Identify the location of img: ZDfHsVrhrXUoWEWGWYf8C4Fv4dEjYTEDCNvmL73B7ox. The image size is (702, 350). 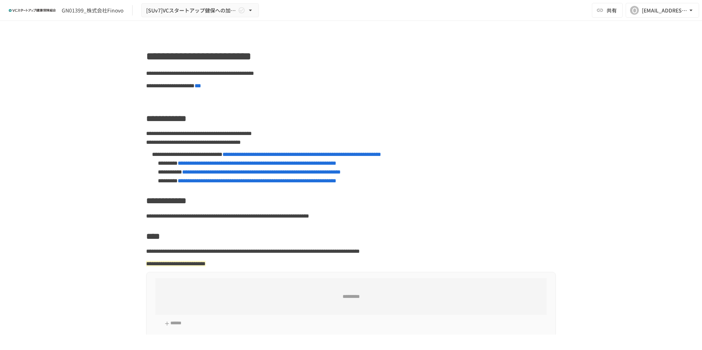
(32, 10).